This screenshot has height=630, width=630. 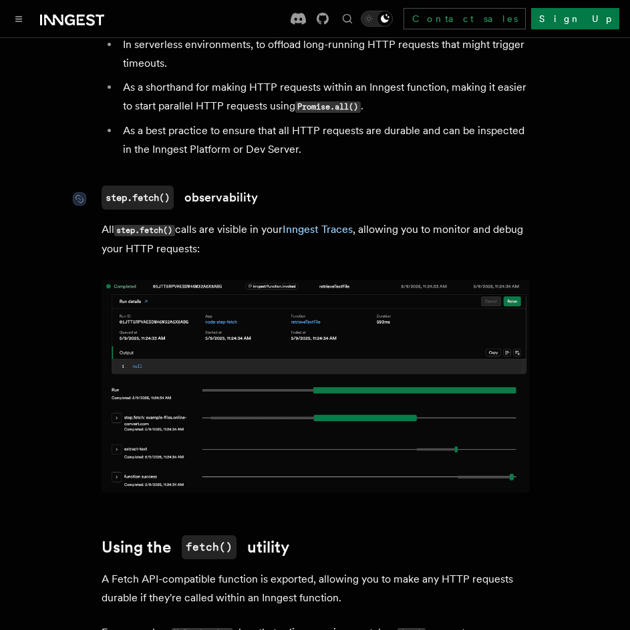 What do you see at coordinates (209, 548) in the screenshot?
I see `code: fetch()` at bounding box center [209, 548].